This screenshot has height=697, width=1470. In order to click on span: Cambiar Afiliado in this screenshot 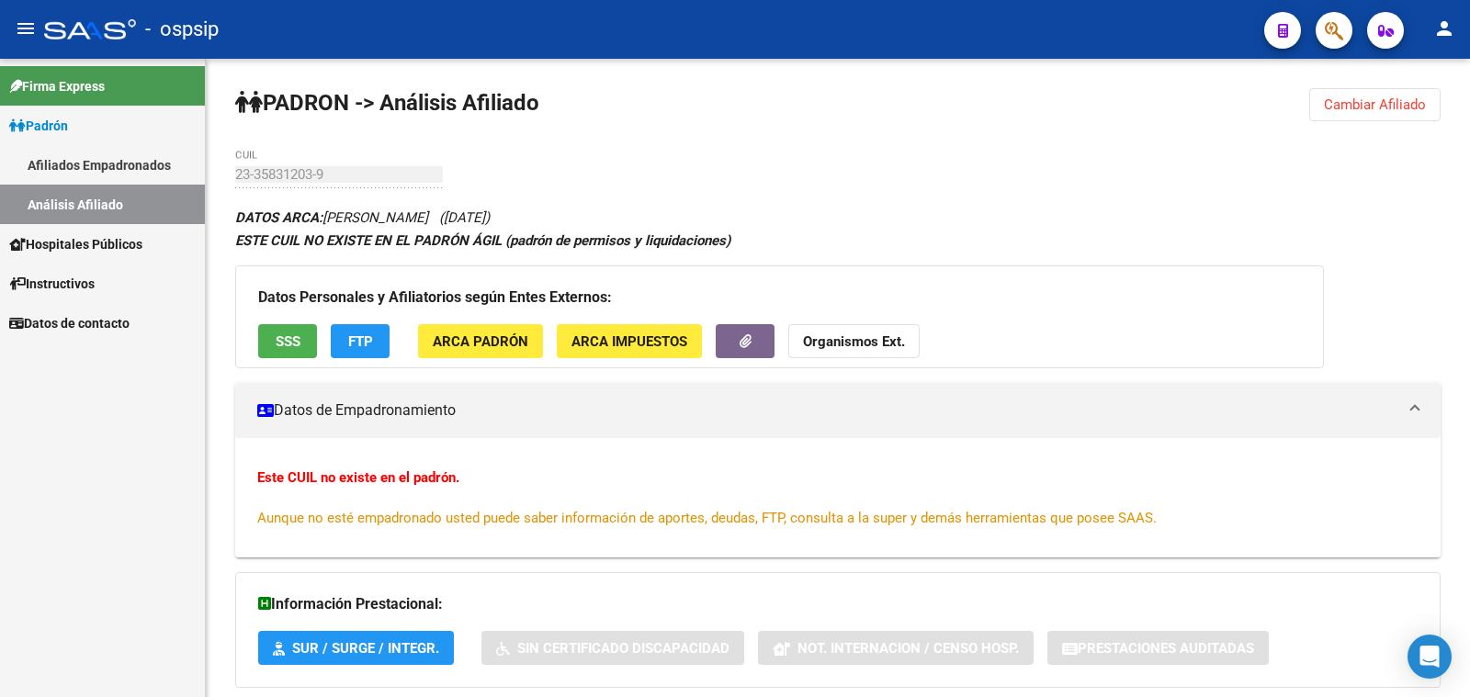, I will do `click(1374, 105)`.